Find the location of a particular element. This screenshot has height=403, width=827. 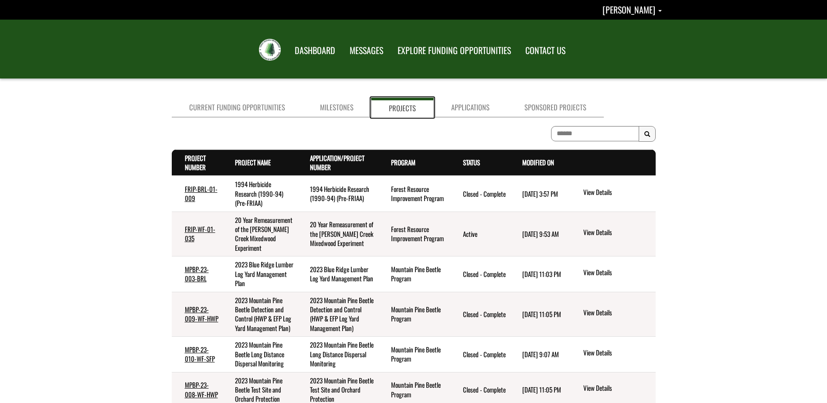

a: Projects is located at coordinates (402, 107).